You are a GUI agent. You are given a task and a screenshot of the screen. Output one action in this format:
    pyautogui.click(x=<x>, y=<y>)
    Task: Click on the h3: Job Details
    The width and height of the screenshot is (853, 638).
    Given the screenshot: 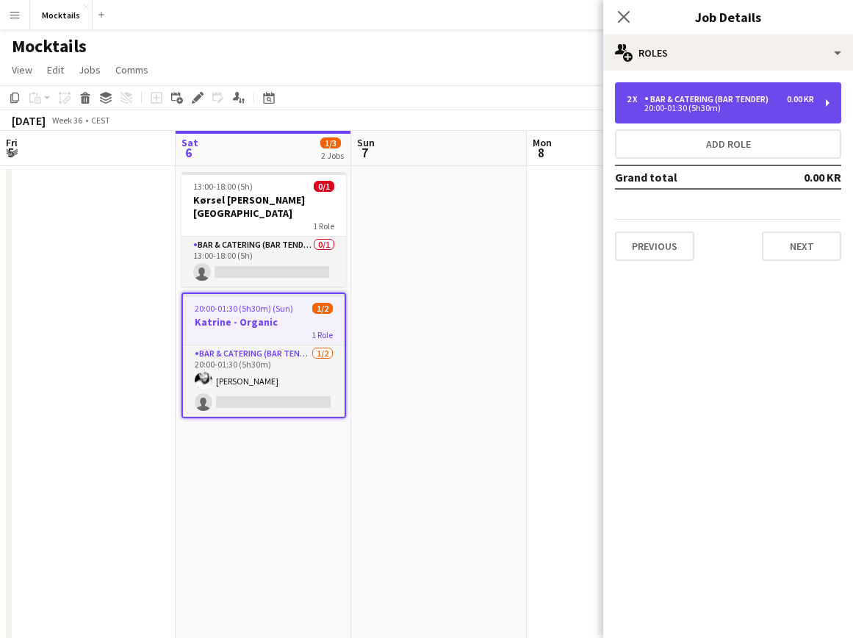 What is the action you would take?
    pyautogui.click(x=728, y=17)
    